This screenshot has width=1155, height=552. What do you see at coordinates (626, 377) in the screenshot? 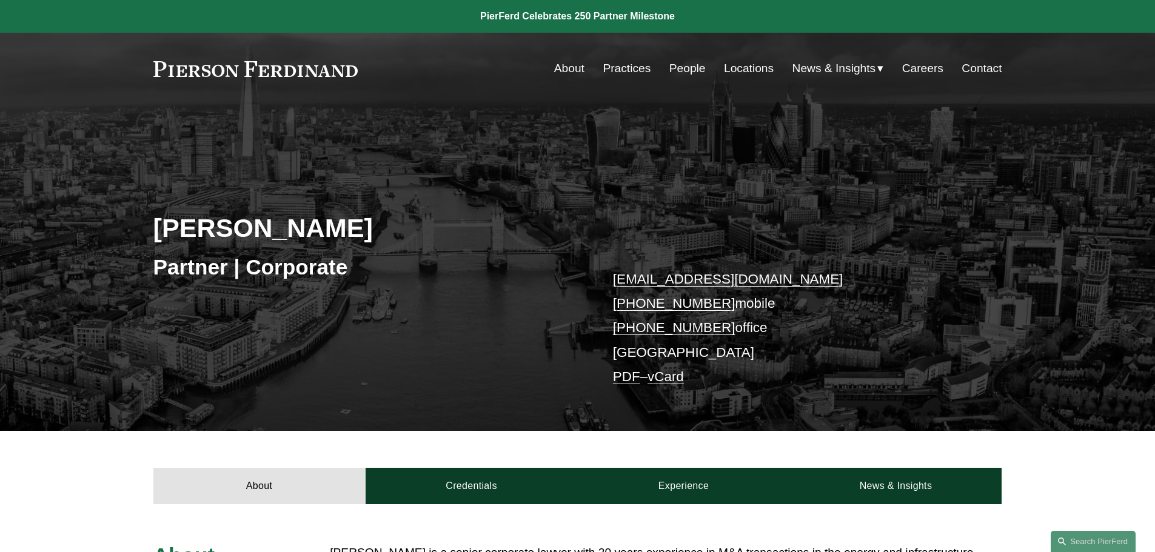
I see `a: PDF` at bounding box center [626, 377].